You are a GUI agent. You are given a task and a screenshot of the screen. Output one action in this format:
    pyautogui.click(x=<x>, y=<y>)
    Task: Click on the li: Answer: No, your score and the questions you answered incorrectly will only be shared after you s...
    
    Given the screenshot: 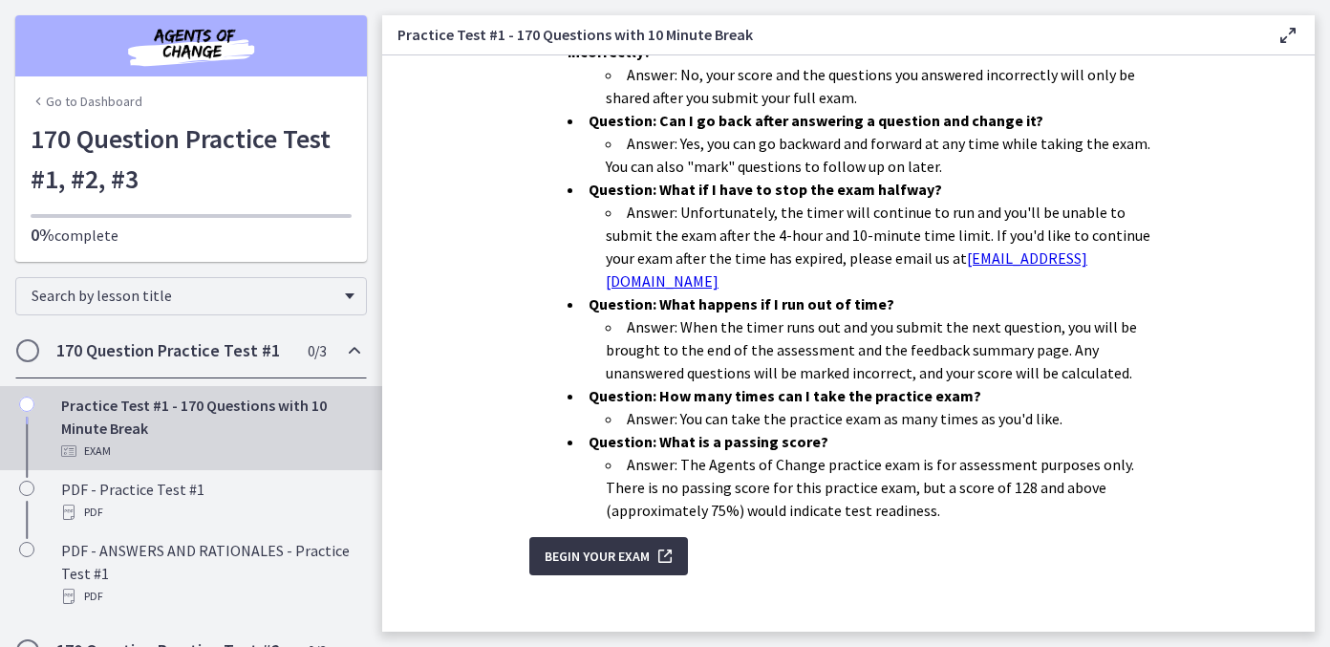 What is the action you would take?
    pyautogui.click(x=887, y=86)
    